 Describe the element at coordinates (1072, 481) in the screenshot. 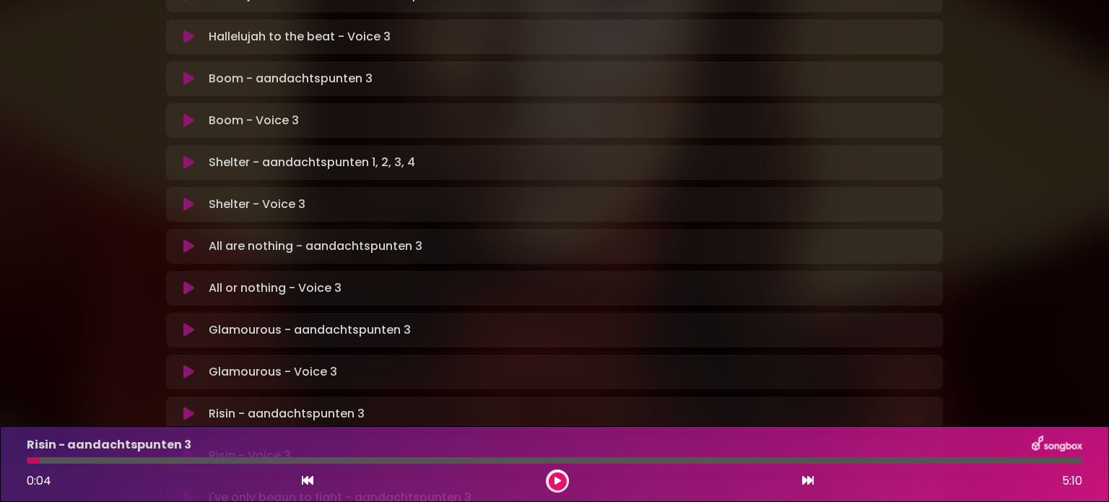

I see `span: 5:10` at that location.